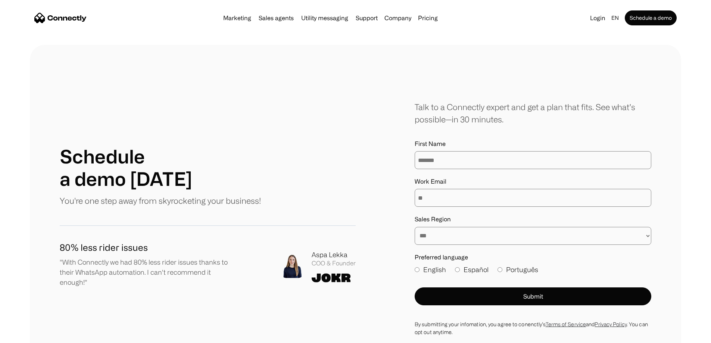 This screenshot has width=711, height=343. Describe the element at coordinates (533, 113) in the screenshot. I see `div: Talk to a Connectly expert and get a plan that fits. See what’s possible—in 30 minutes.` at that location.